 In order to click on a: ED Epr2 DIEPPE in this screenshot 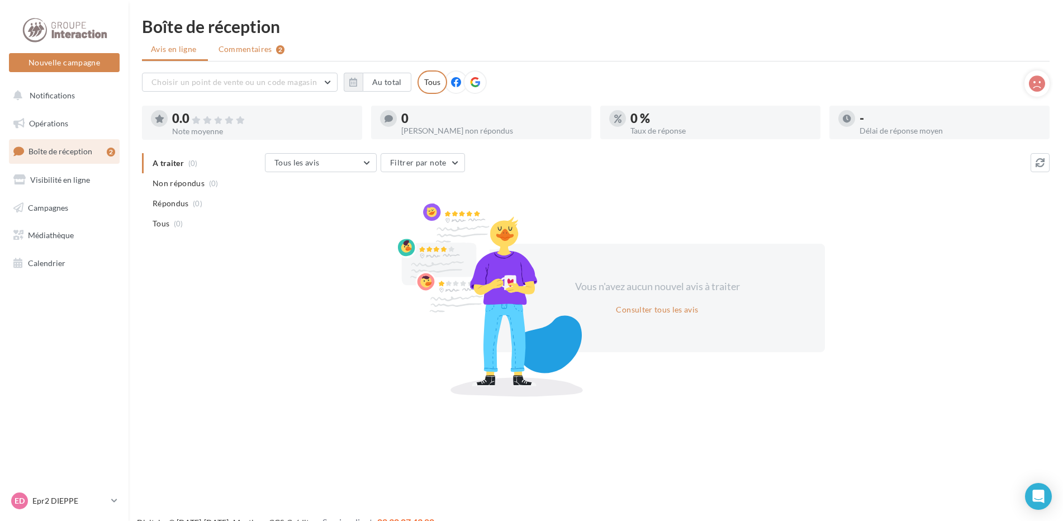, I will do `click(64, 501)`.